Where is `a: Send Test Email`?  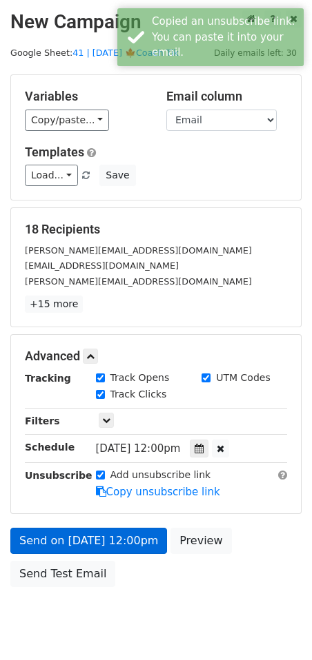
a: Send Test Email is located at coordinates (63, 574).